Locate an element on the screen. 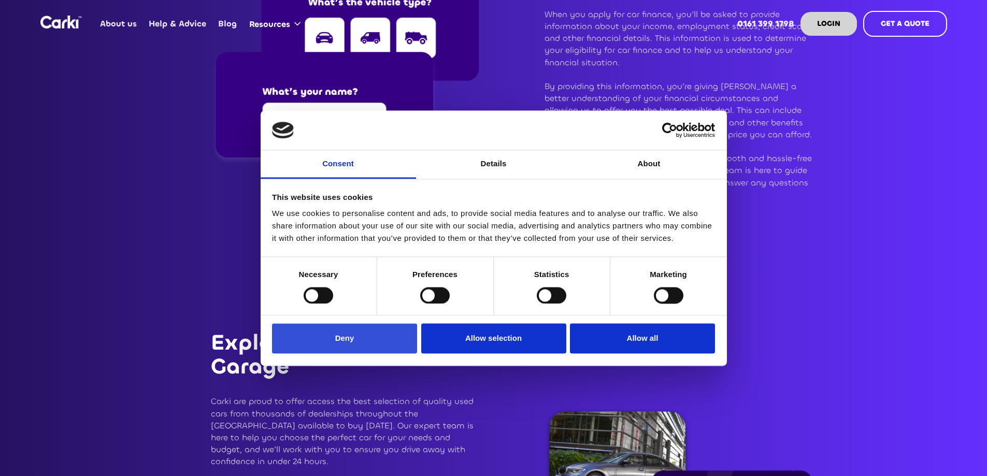  a: Details is located at coordinates (494, 165).